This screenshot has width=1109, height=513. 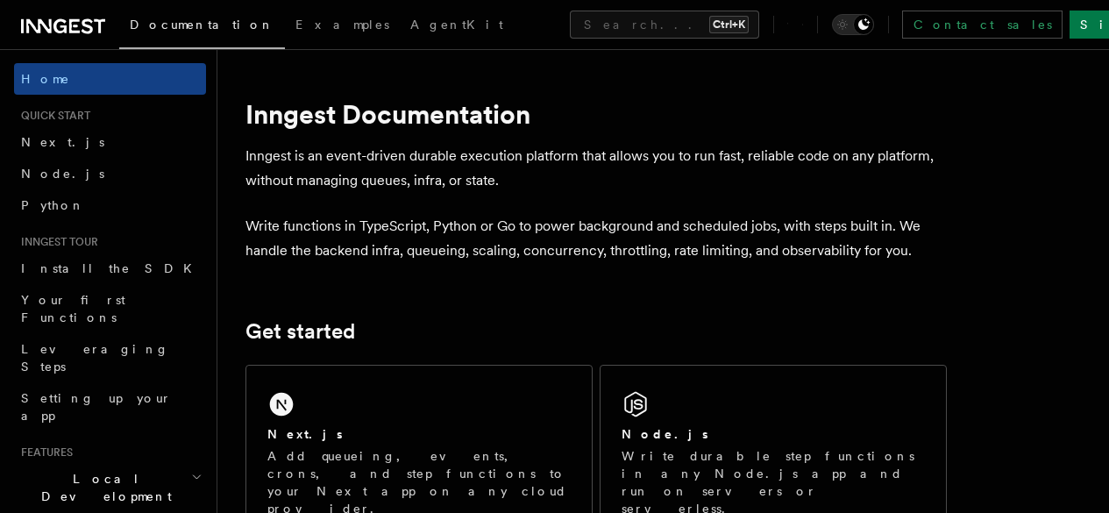 I want to click on span: Features, so click(x=43, y=452).